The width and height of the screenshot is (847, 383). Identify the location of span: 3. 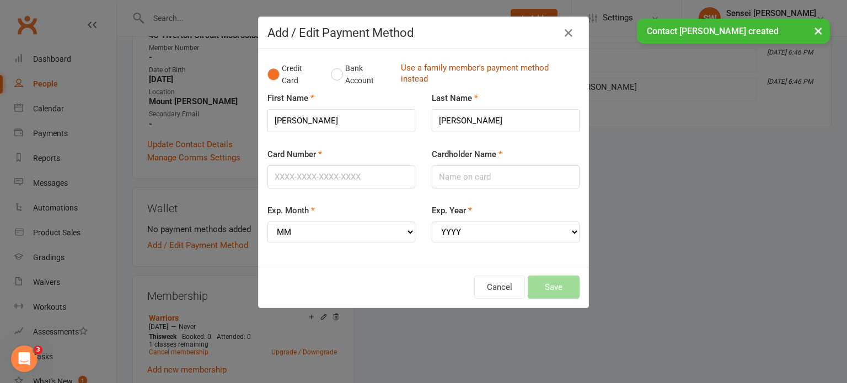
(38, 350).